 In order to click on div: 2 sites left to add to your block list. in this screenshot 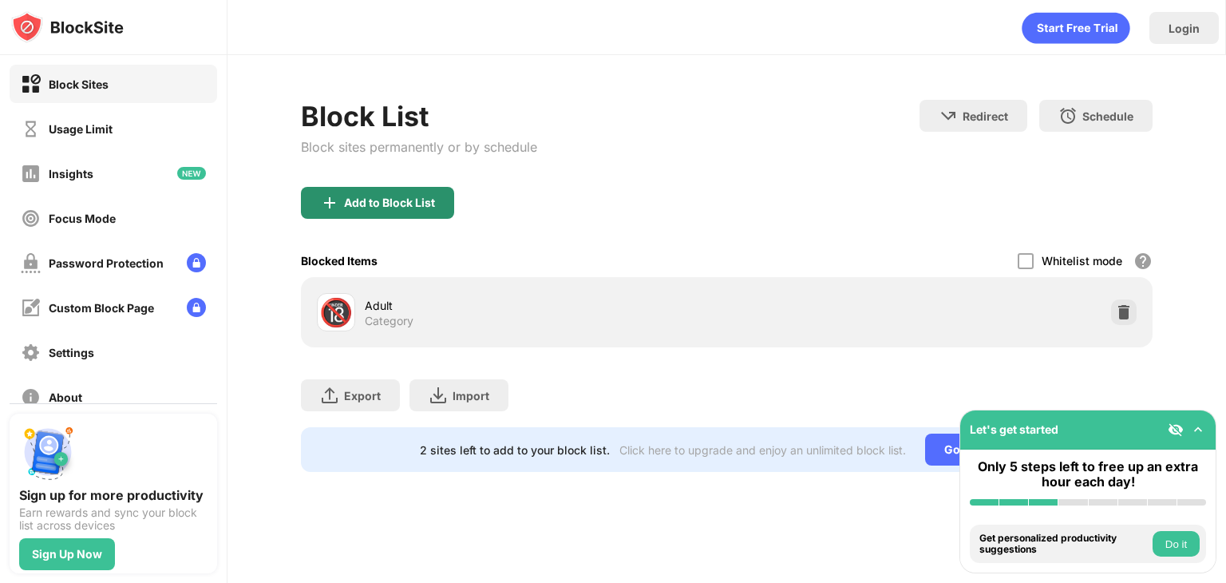, I will do `click(515, 449)`.